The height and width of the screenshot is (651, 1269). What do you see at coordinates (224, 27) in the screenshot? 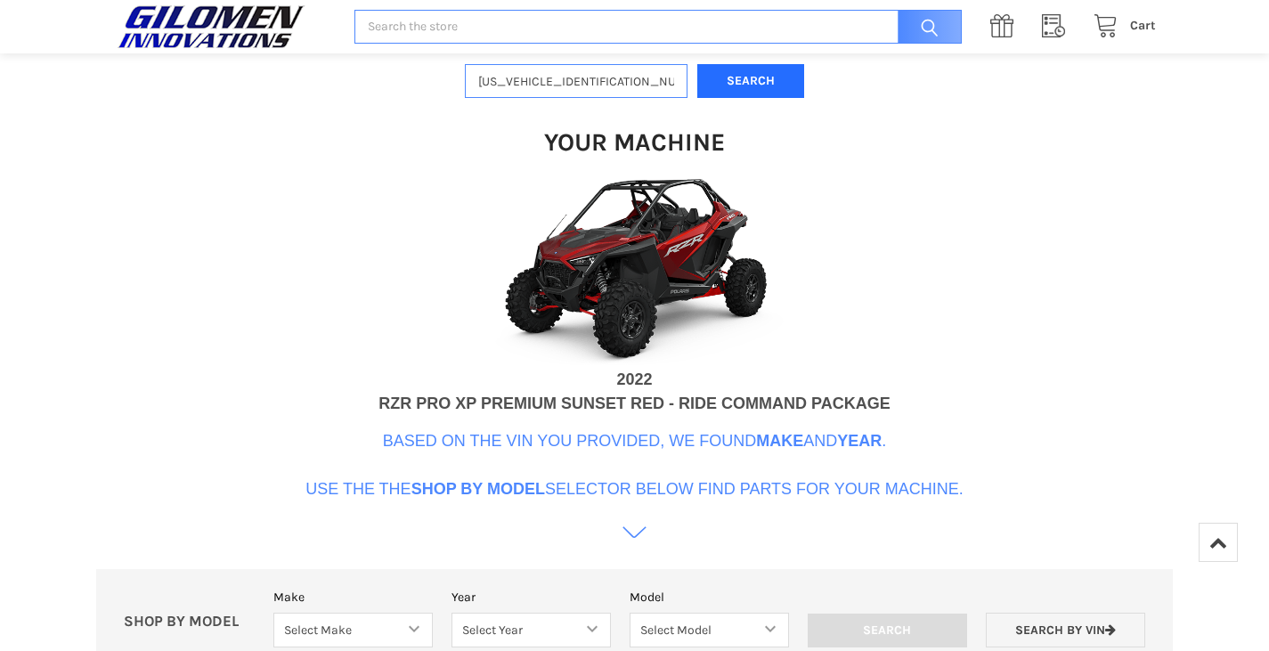
I see `a: GILOMEN INNOVATIONS` at bounding box center [224, 27].